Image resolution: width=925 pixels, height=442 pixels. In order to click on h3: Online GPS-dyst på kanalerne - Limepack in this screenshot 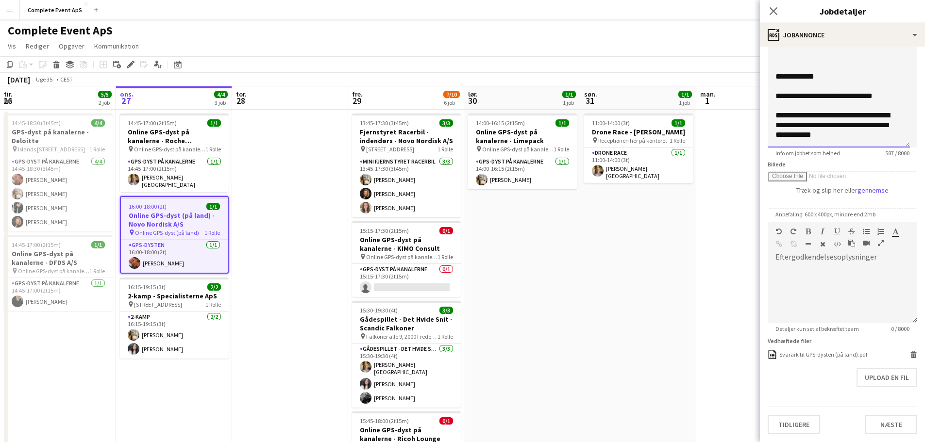, I will do `click(522, 136)`.